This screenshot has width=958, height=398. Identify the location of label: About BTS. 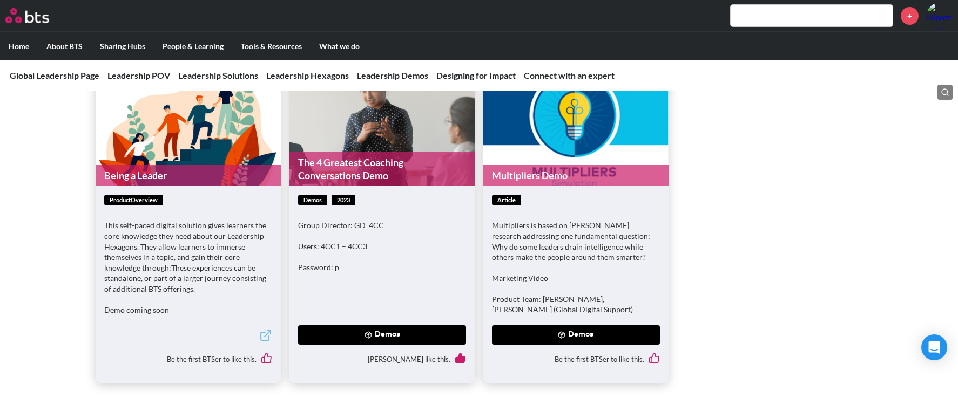
(64, 46).